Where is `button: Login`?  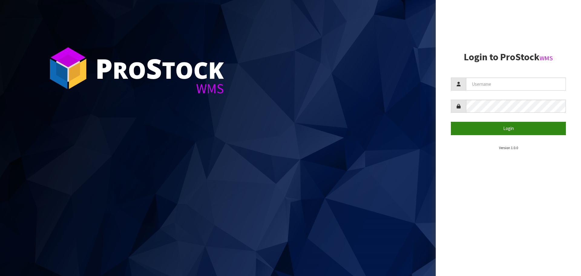 button: Login is located at coordinates (509, 128).